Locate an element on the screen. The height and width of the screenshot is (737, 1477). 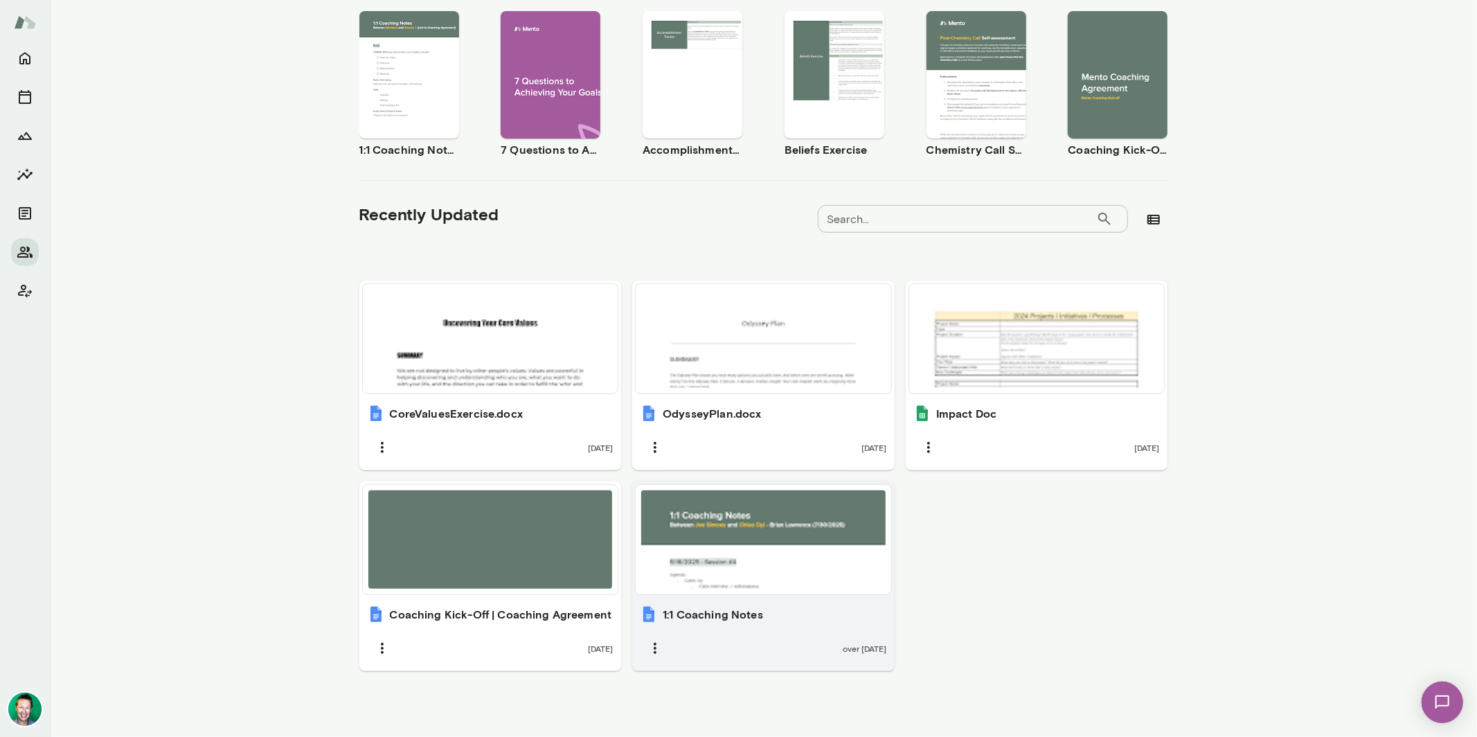
img: Brian Lawrence is located at coordinates (25, 709).